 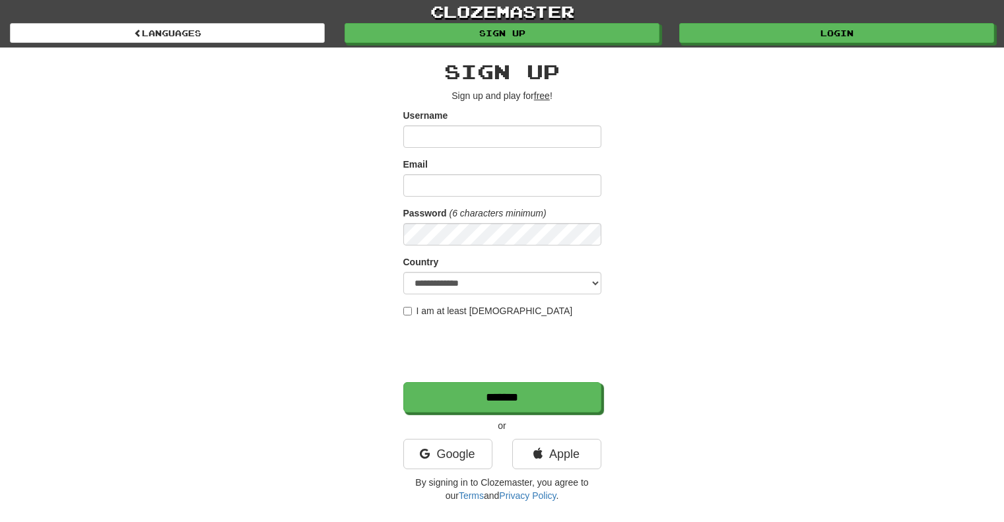 I want to click on a: Google, so click(x=448, y=454).